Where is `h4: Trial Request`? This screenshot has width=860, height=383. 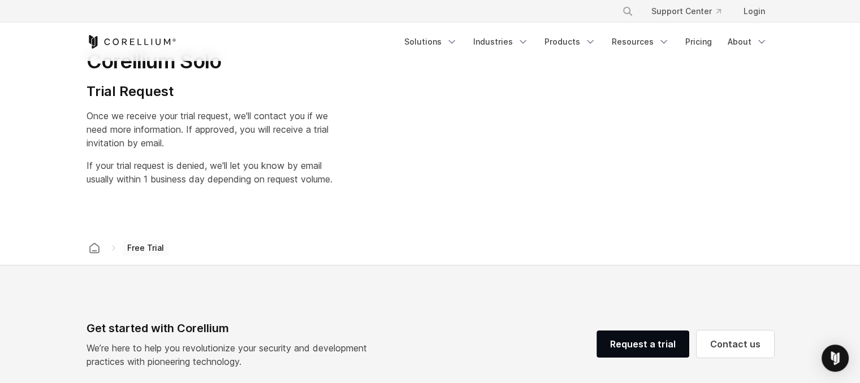 h4: Trial Request is located at coordinates (209, 92).